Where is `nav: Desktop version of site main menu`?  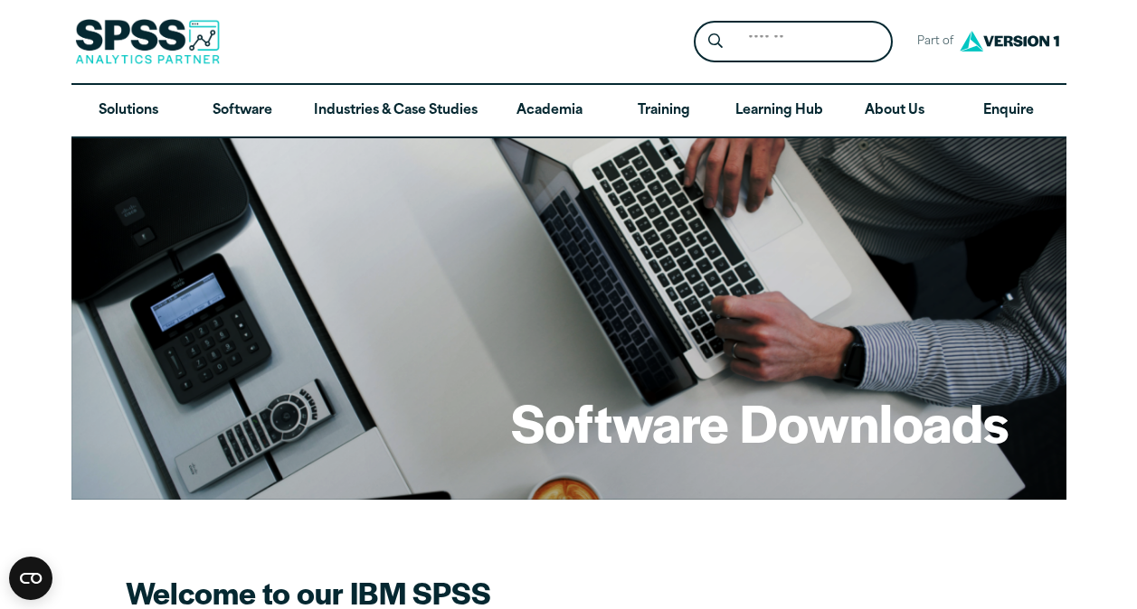
nav: Desktop version of site main menu is located at coordinates (569, 111).